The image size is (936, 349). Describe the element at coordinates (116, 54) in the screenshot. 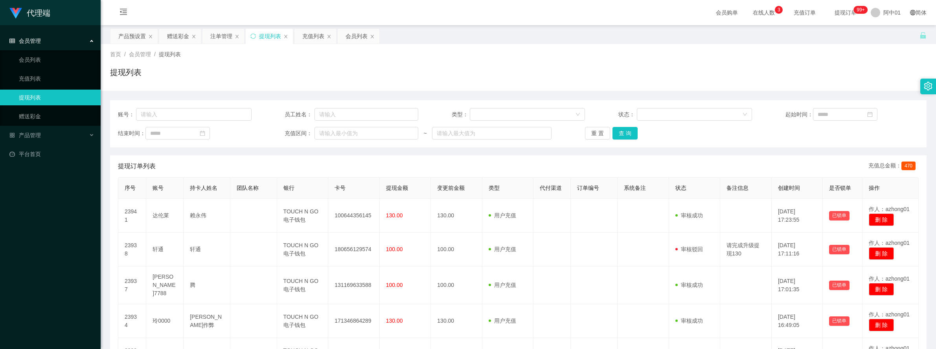

I see `span: 首页` at that location.